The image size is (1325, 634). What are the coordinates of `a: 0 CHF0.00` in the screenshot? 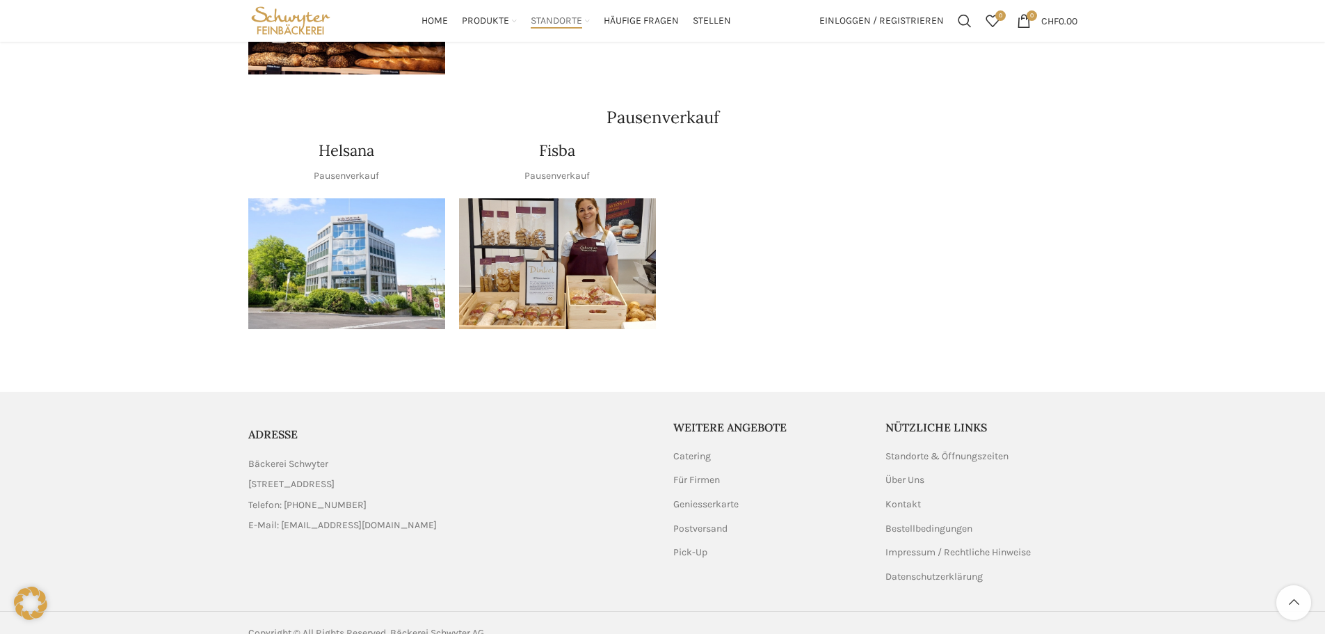 It's located at (1047, 21).